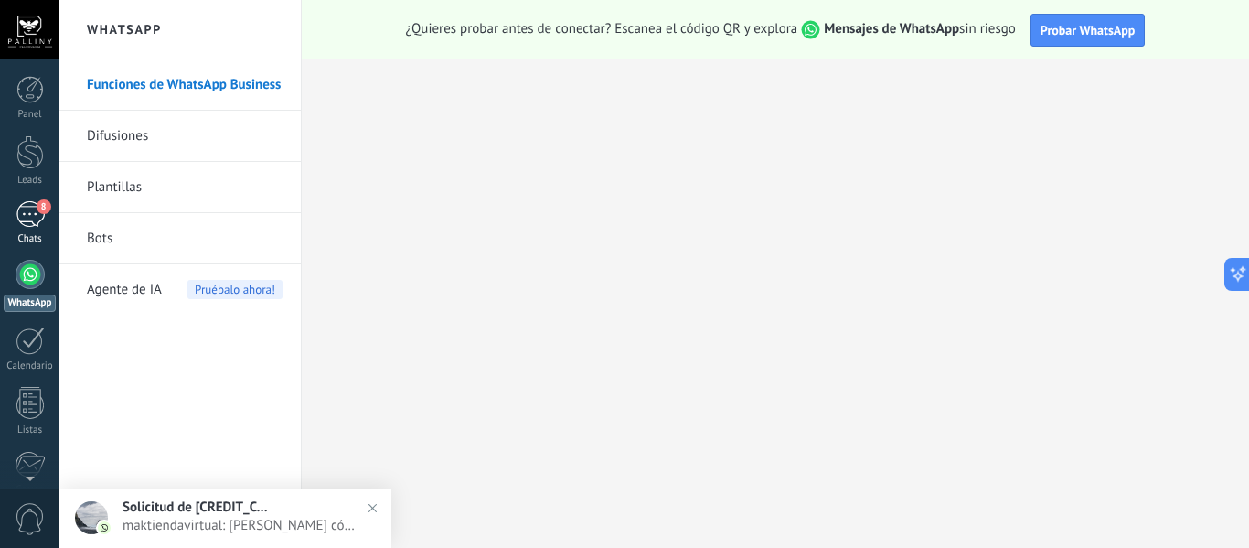  Describe the element at coordinates (104, 527) in the screenshot. I see `img: com.amocrm.amocrmwa.svg` at that location.